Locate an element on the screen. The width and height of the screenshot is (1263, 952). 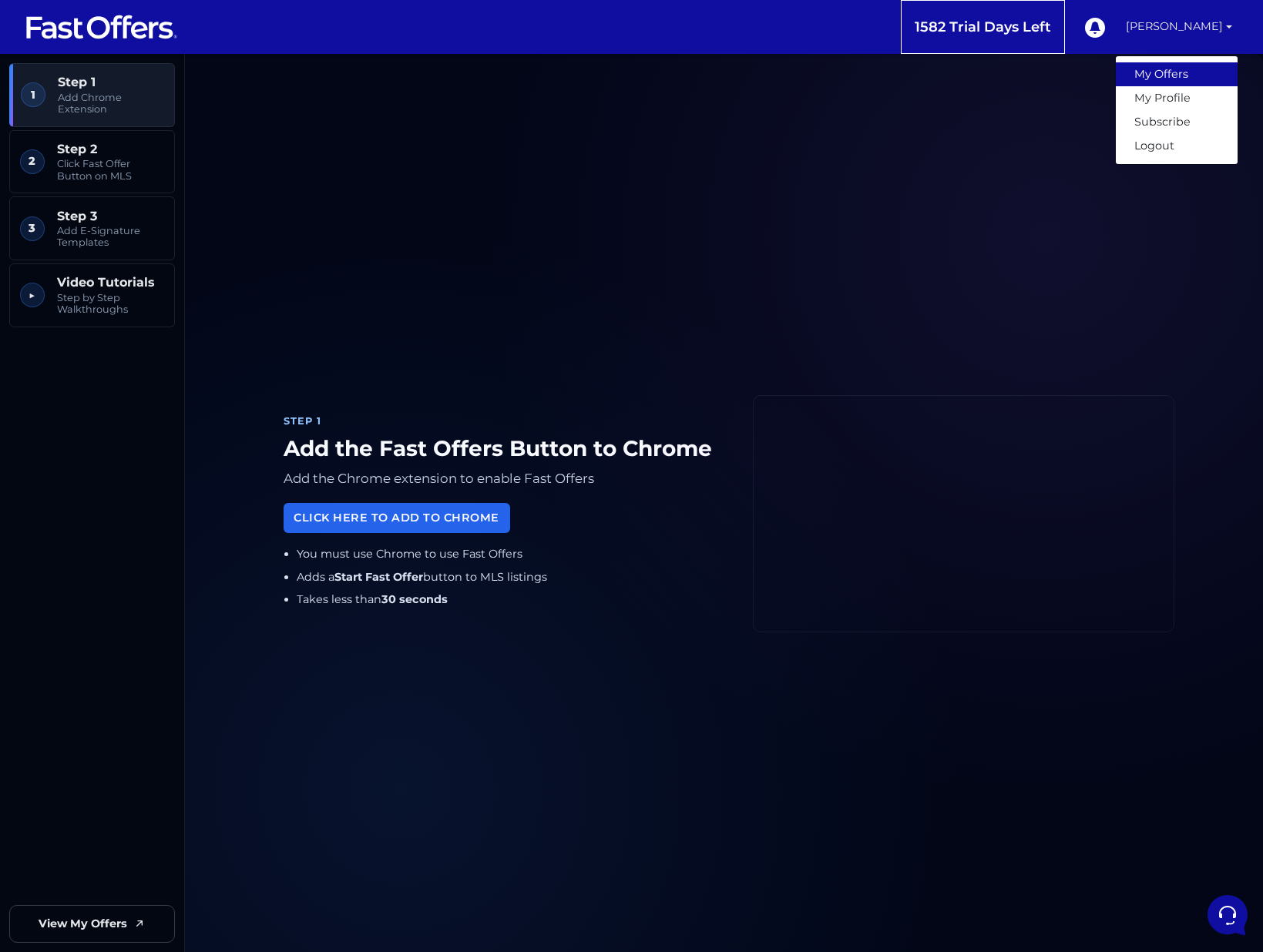
a: Logout is located at coordinates (1177, 145).